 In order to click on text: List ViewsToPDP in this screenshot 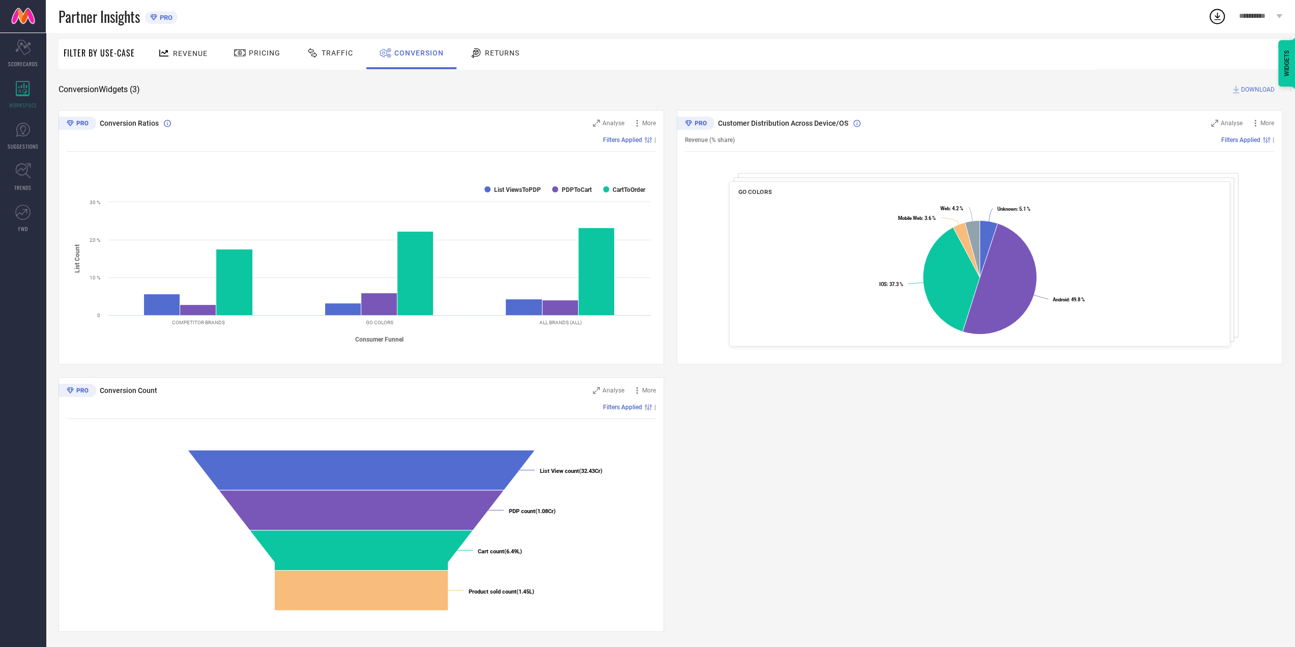, I will do `click(517, 190)`.